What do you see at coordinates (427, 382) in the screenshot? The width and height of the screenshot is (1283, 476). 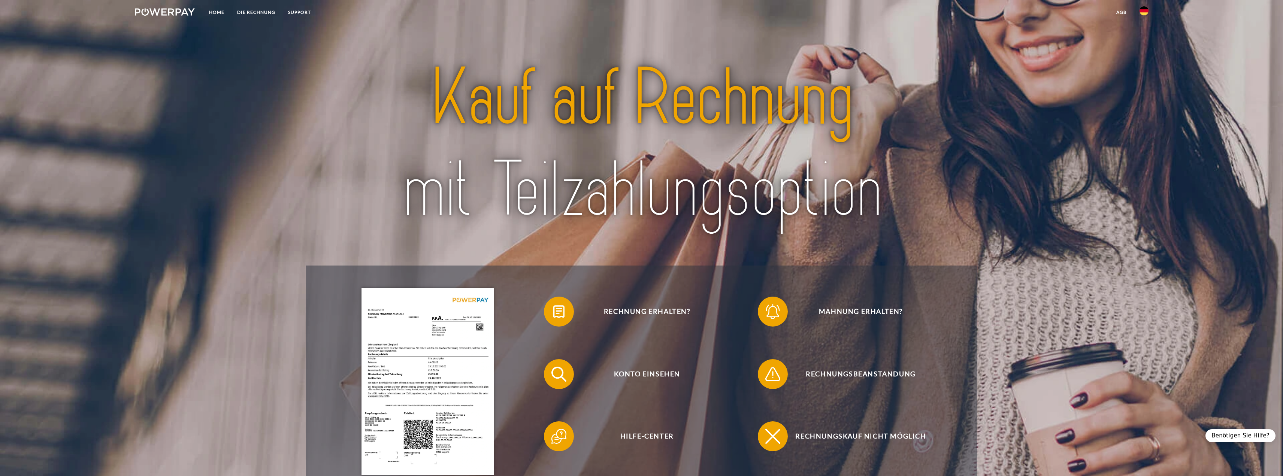 I see `img: single_invoice_powerpay_de.jpg` at bounding box center [427, 382].